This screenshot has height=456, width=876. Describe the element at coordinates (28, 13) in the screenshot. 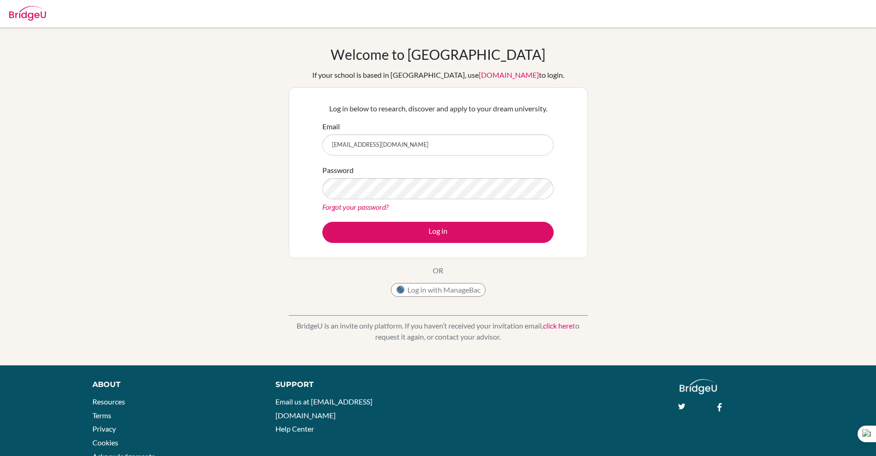

I see `img: Bridge-U` at that location.